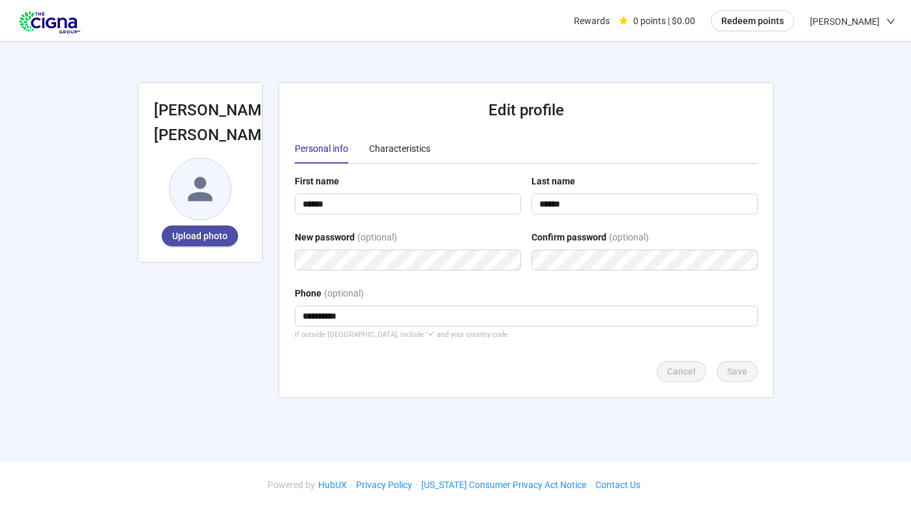  Describe the element at coordinates (308, 293) in the screenshot. I see `div: Phone` at that location.